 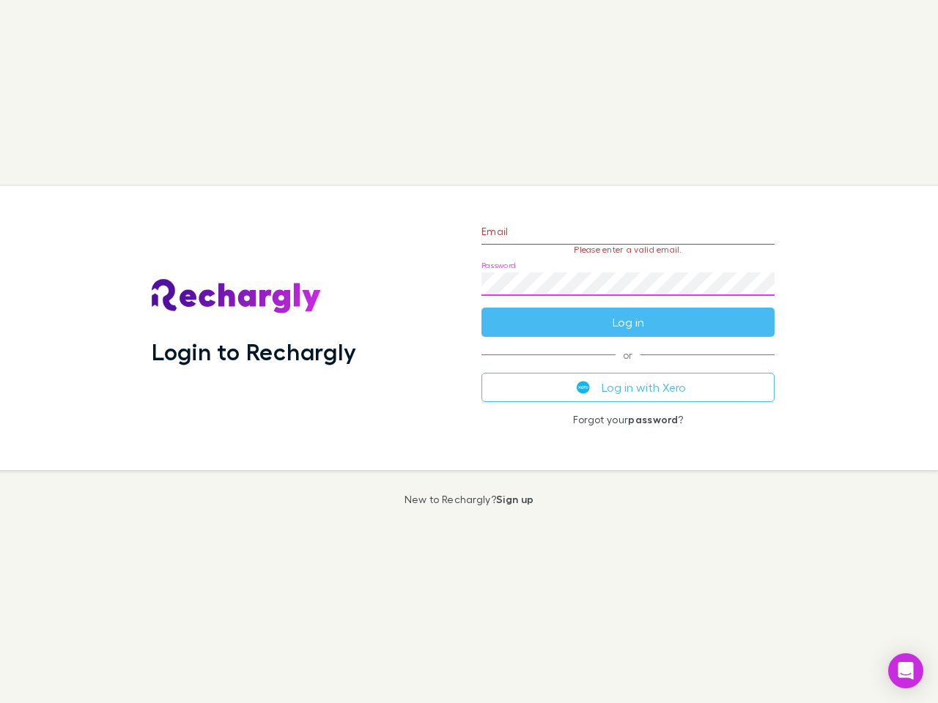 I want to click on p: Forgot your ?, so click(x=628, y=420).